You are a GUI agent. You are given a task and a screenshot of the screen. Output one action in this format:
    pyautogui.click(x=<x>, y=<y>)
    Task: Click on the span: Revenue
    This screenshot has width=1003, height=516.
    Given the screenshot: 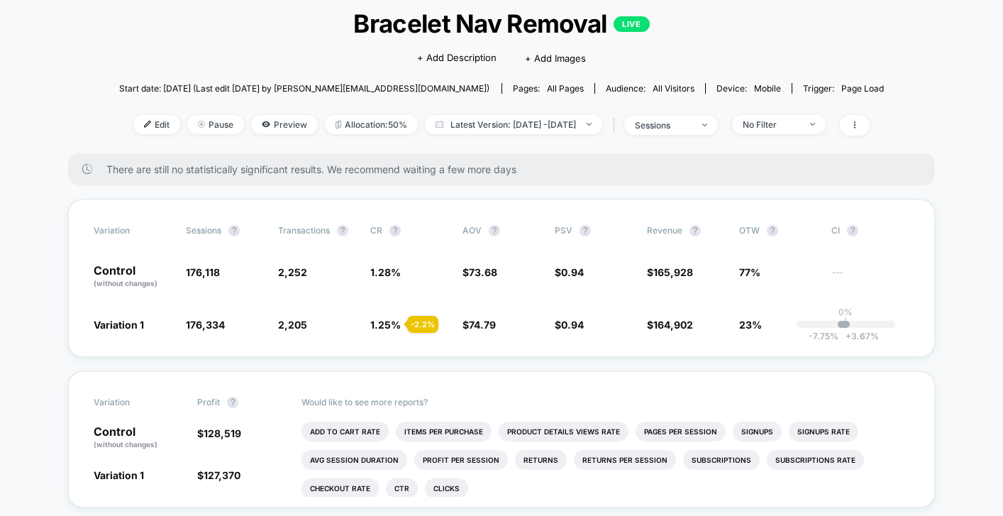 What is the action you would take?
    pyautogui.click(x=665, y=230)
    